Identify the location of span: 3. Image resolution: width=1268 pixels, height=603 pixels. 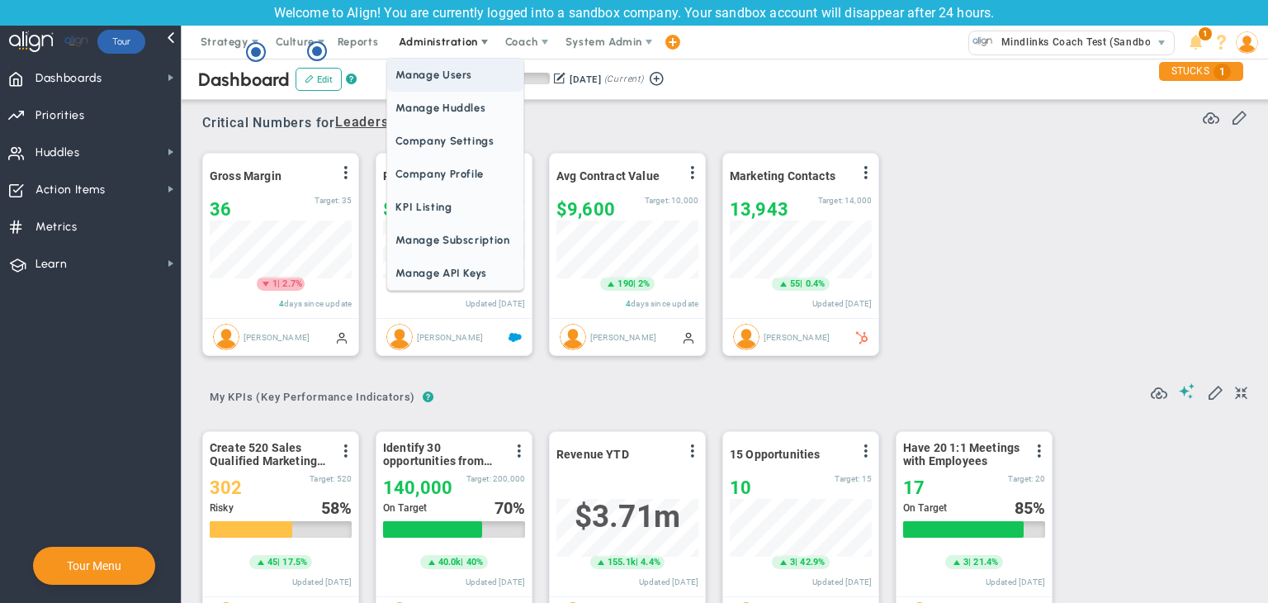
(966, 562).